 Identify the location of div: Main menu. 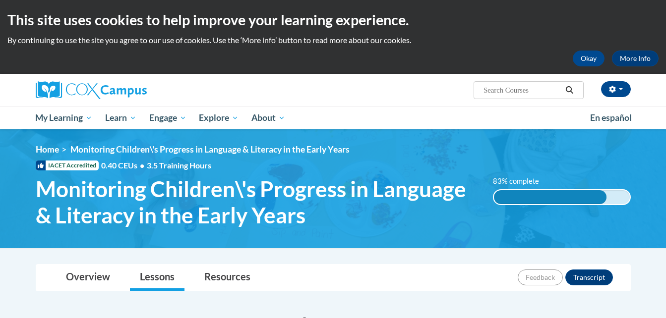
(333, 118).